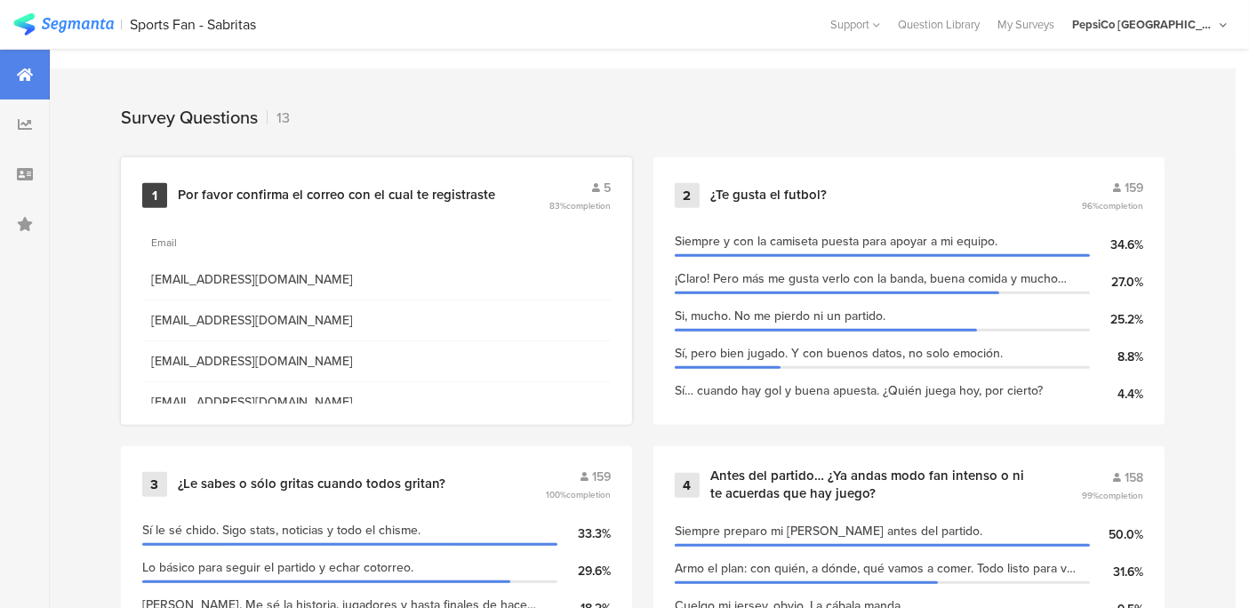  Describe the element at coordinates (858, 390) in the screenshot. I see `span: Sí… cuando hay gol y buena apuesta. ¿Quién juega hoy, por cierto?` at that location.